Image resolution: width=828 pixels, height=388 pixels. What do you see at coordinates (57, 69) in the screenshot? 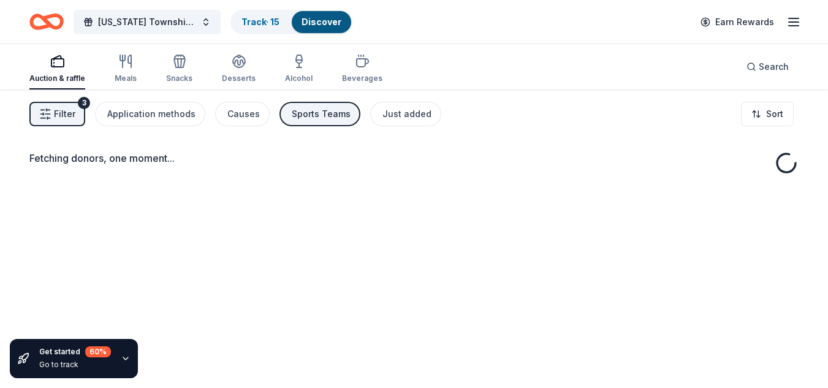
I see `button: Auction & raffle` at bounding box center [57, 69].